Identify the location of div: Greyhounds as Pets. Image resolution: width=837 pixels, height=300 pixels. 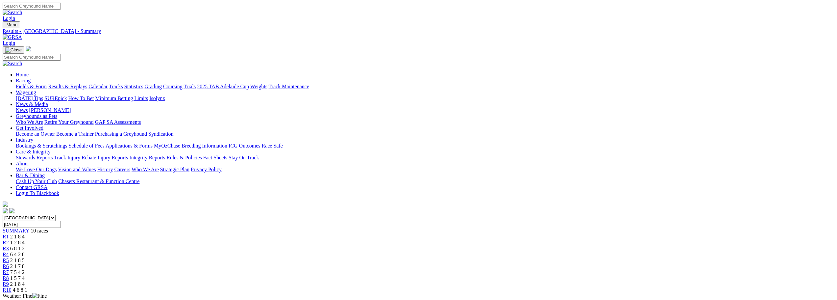
(425, 122).